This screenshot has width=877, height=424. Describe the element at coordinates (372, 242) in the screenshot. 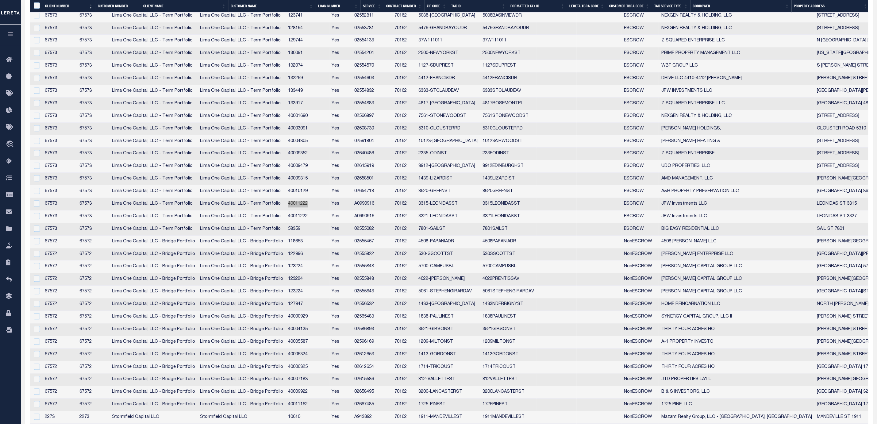

I see `td: 02555467` at that location.